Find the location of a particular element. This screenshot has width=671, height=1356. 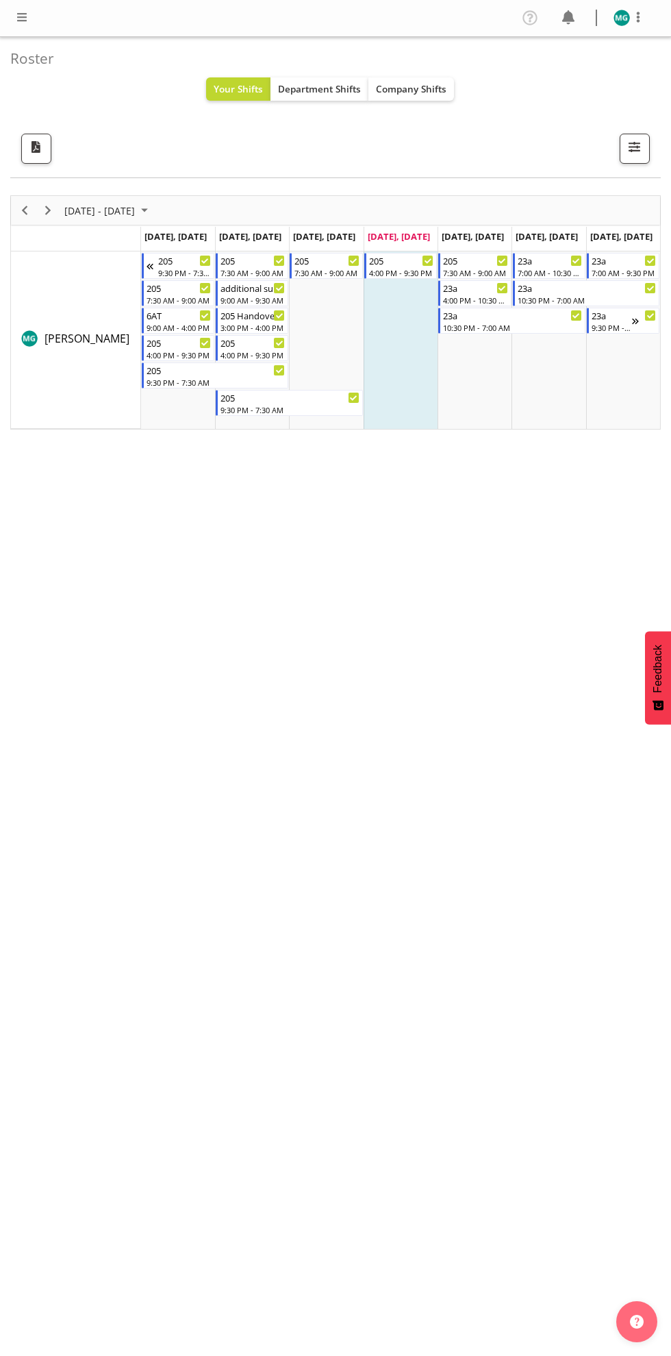

img: min-guo11569.jpg is located at coordinates (622, 18).